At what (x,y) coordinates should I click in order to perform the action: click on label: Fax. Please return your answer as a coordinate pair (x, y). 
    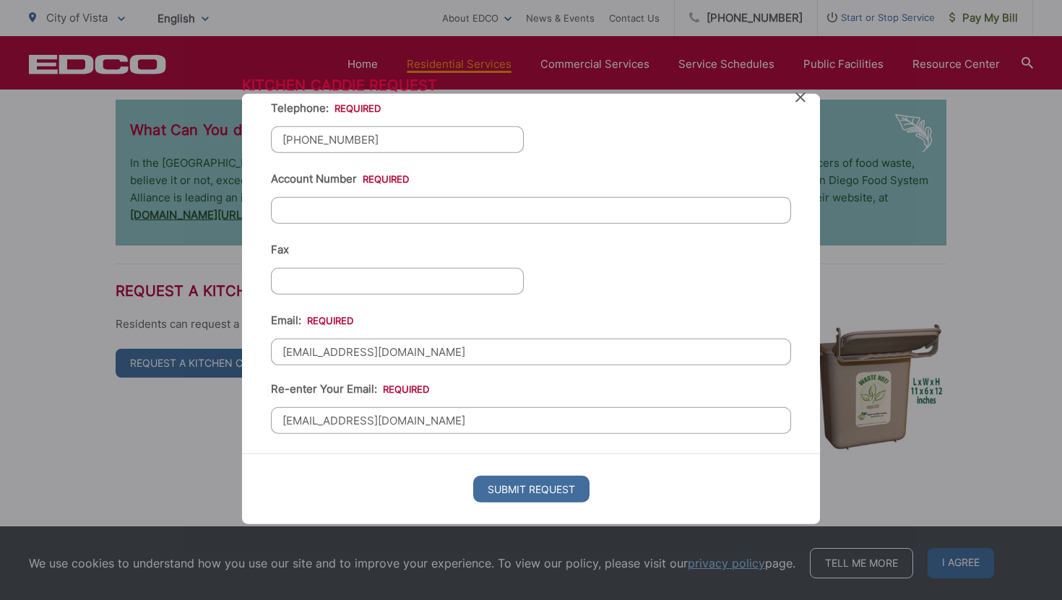
    Looking at the image, I should click on (279, 249).